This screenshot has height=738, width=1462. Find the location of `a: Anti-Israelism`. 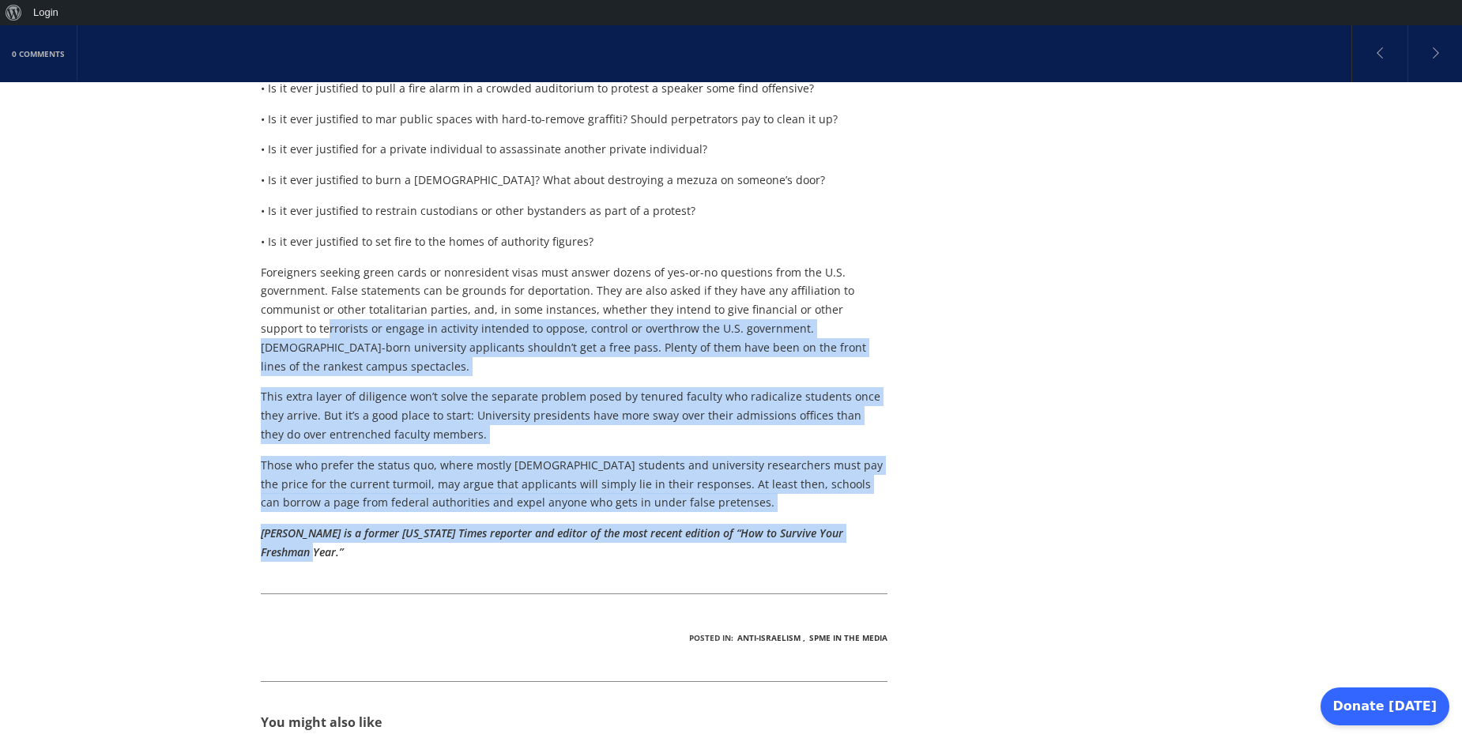

a: Anti-Israelism is located at coordinates (769, 638).